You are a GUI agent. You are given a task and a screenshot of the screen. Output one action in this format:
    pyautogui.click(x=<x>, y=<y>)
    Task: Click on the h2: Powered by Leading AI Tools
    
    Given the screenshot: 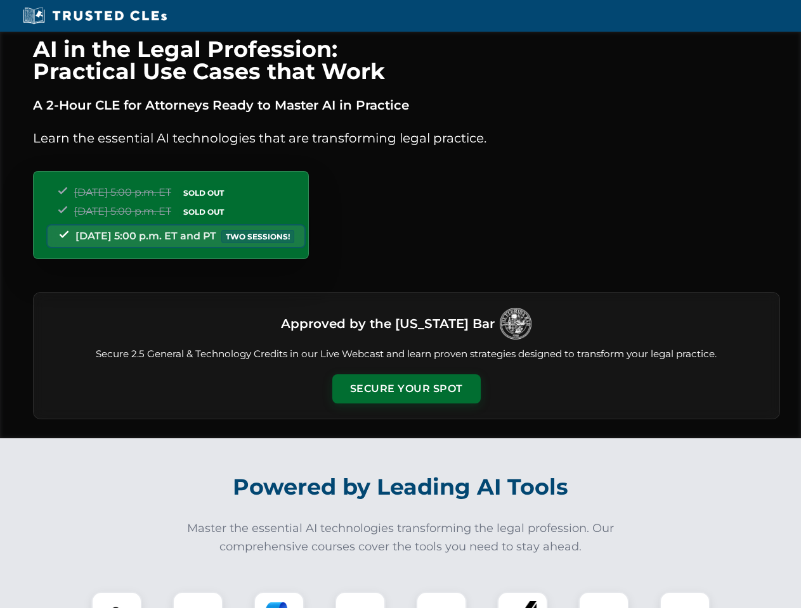 What is the action you would take?
    pyautogui.click(x=401, y=487)
    